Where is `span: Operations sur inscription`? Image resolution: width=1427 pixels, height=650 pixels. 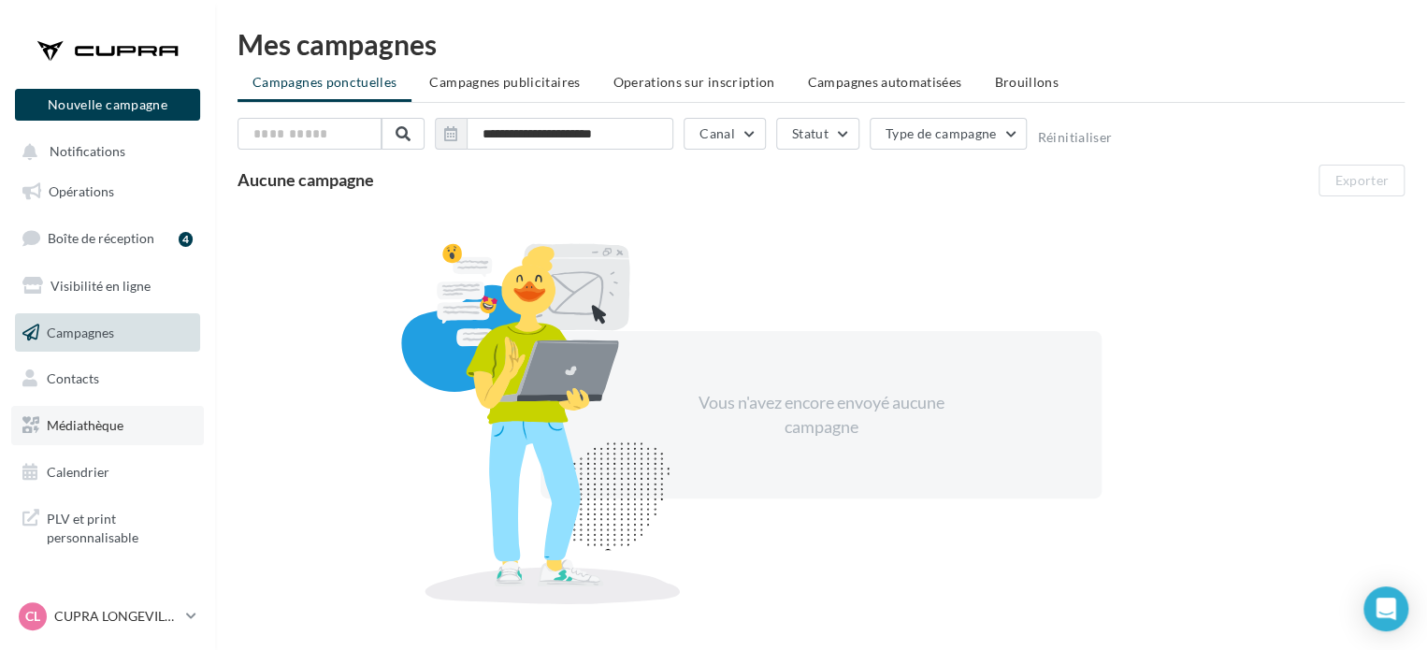 span: Operations sur inscription is located at coordinates (693, 81).